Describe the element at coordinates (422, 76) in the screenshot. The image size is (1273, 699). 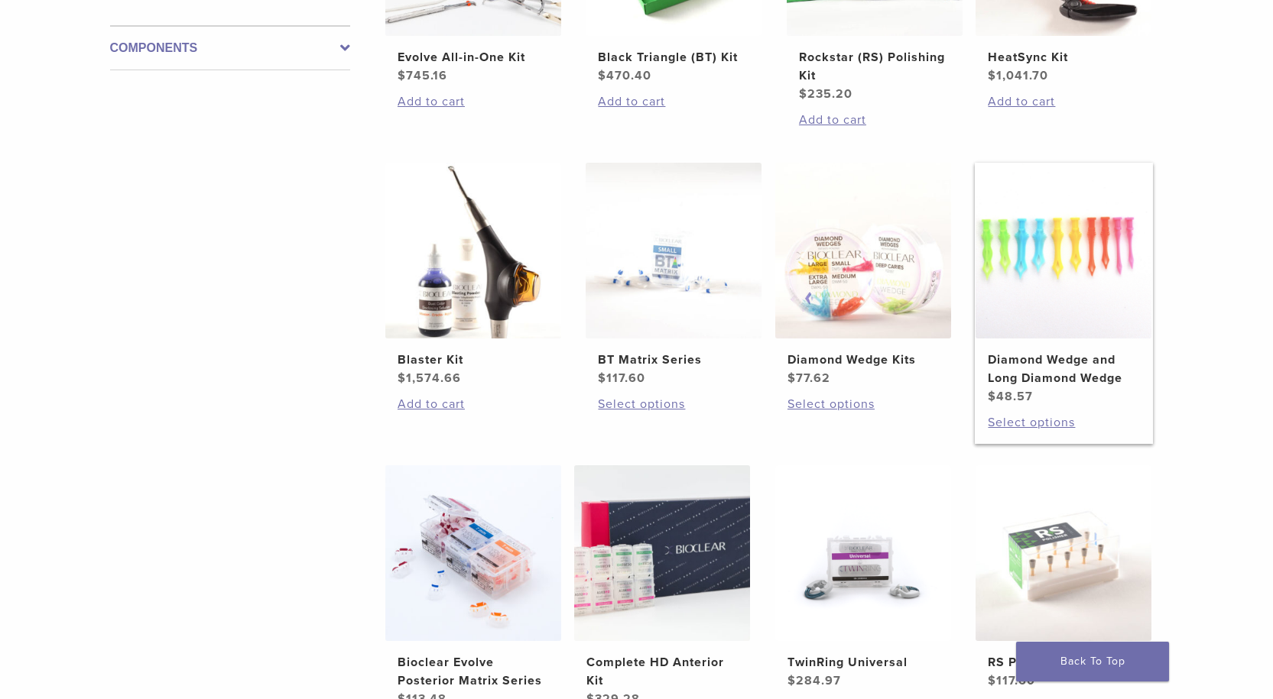
I see `bdi: 745.16` at that location.